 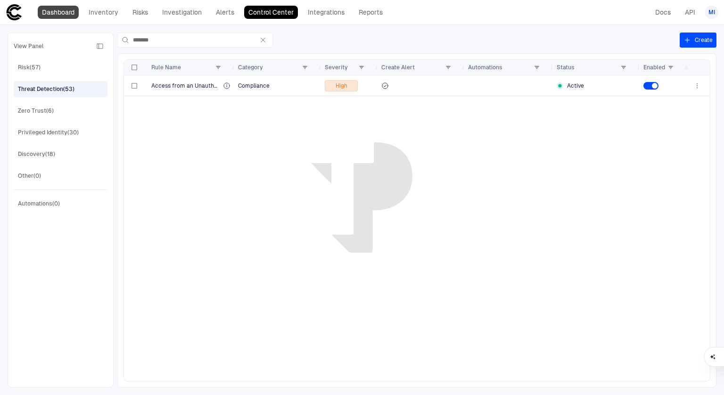 I want to click on span: Create Alert, so click(x=398, y=67).